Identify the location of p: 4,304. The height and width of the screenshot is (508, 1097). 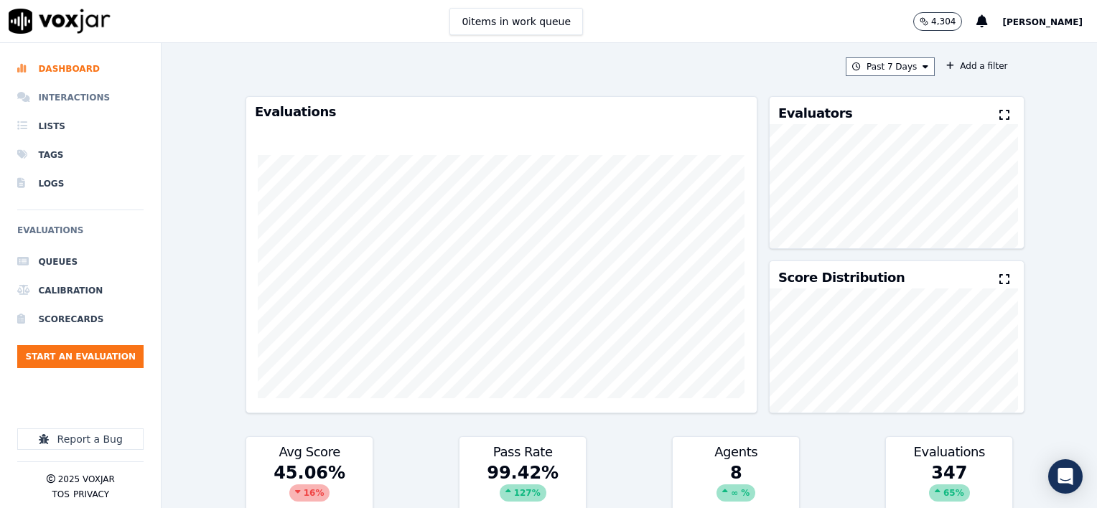
(943, 22).